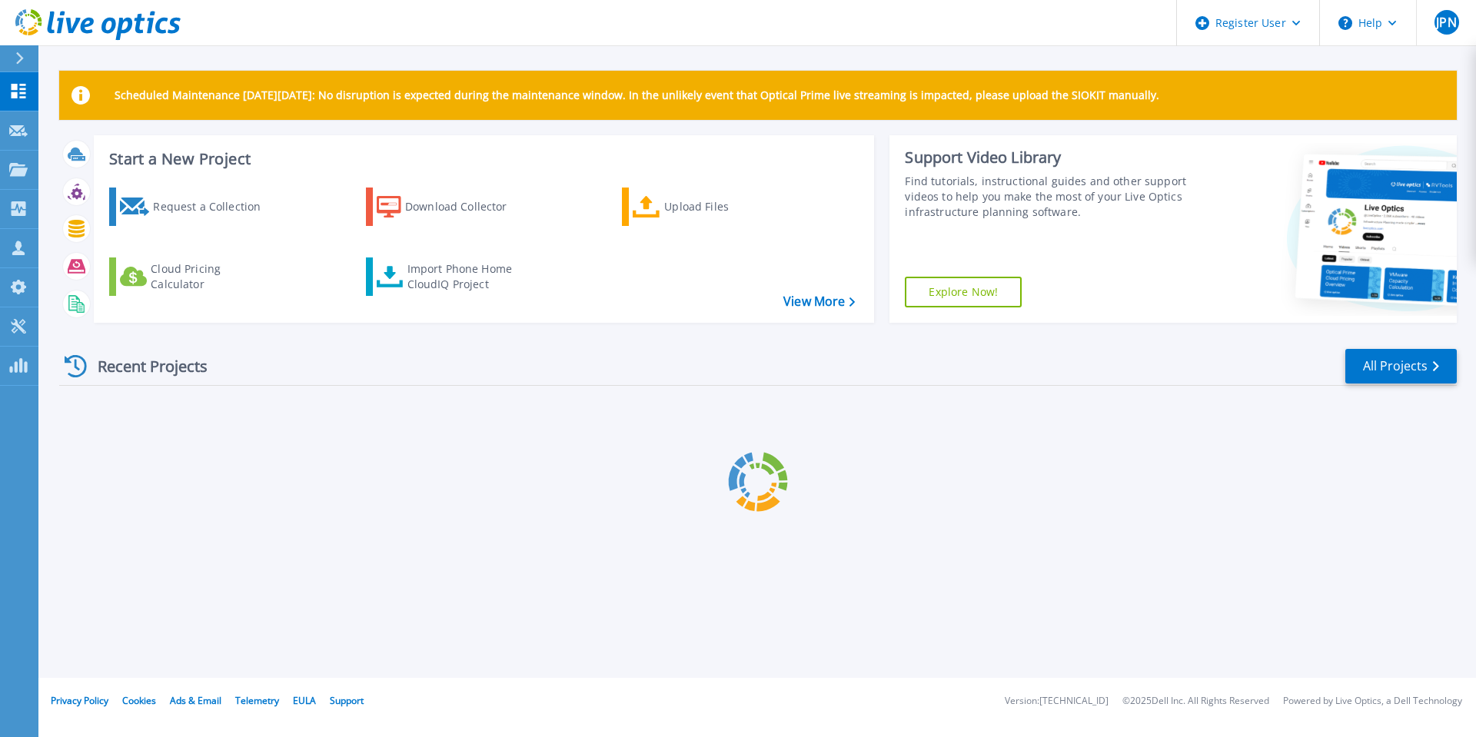  I want to click on li: Powered by Live Optics, a Dell Technology, so click(1372, 701).